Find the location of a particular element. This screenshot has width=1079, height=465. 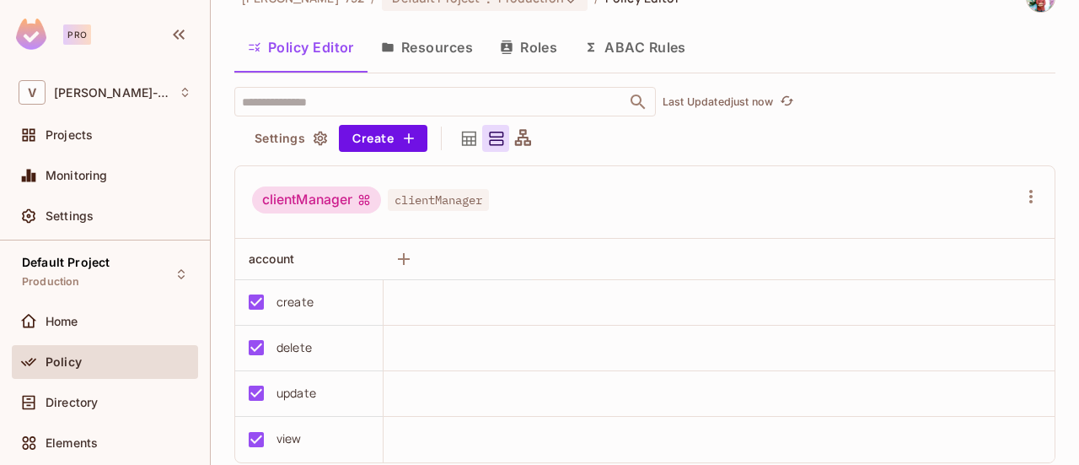

button: Roles is located at coordinates (529, 47).